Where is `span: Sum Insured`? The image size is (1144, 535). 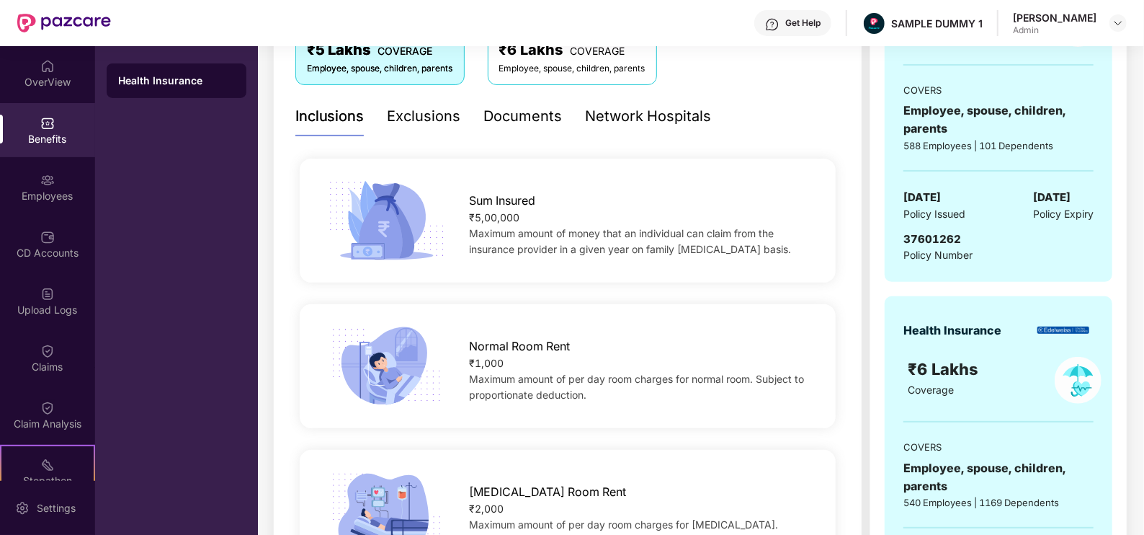 span: Sum Insured is located at coordinates (502, 200).